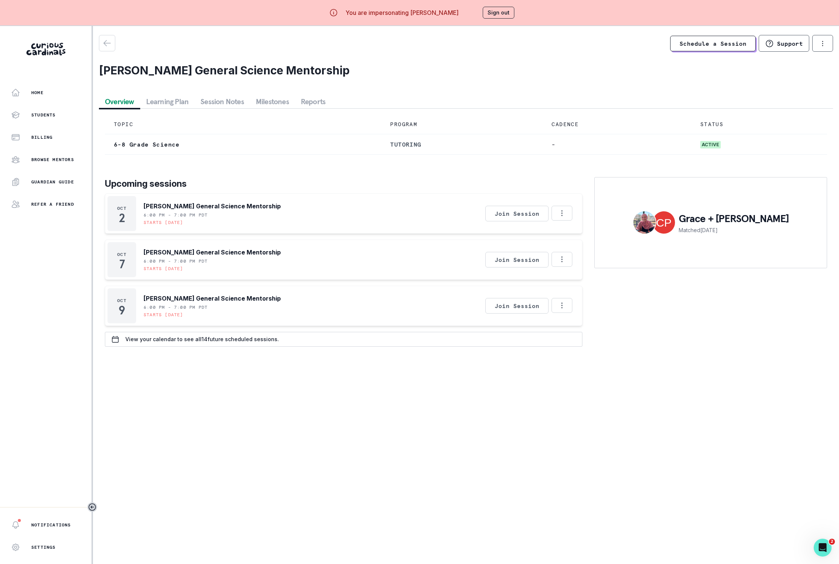 The height and width of the screenshot is (564, 839). Describe the element at coordinates (202, 339) in the screenshot. I see `p: View your calendar to see all 14 future scheduled sessions.` at that location.